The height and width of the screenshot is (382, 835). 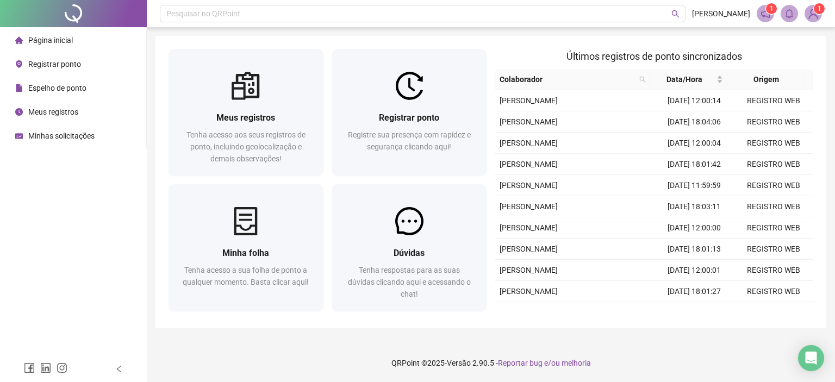 I want to click on footer: QRPoint © 2025 - 2.90.5 -, so click(x=491, y=363).